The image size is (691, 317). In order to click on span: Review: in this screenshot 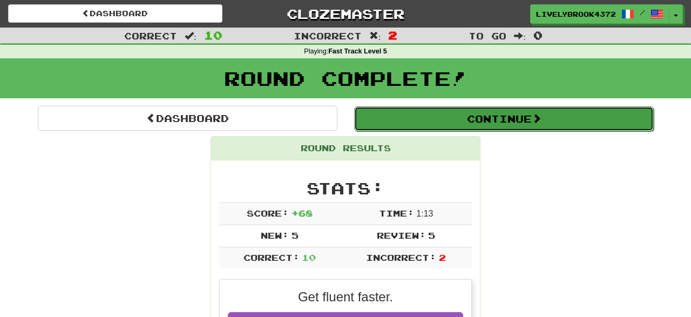, I will do `click(401, 235)`.